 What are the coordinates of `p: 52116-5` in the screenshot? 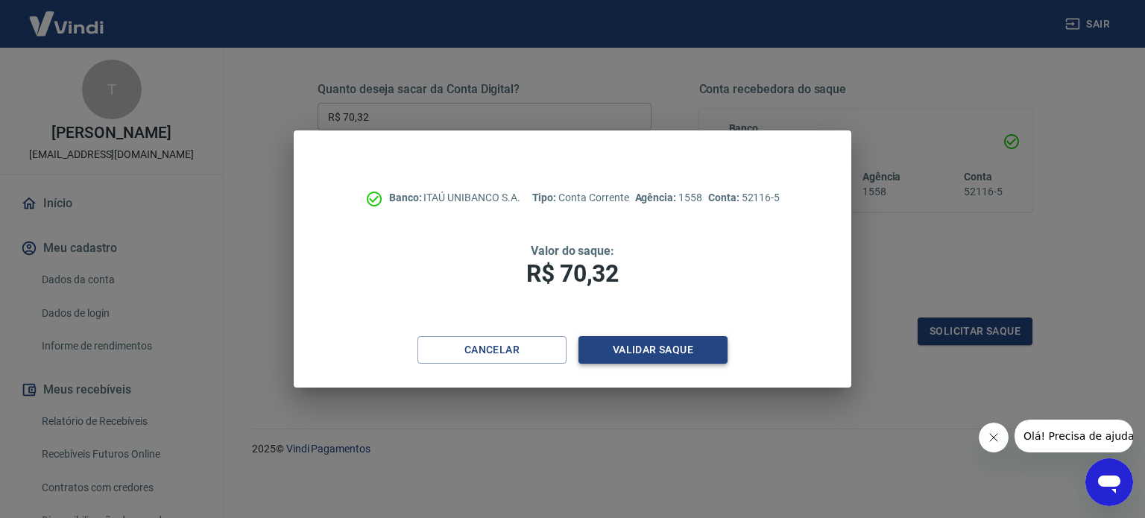 It's located at (744, 198).